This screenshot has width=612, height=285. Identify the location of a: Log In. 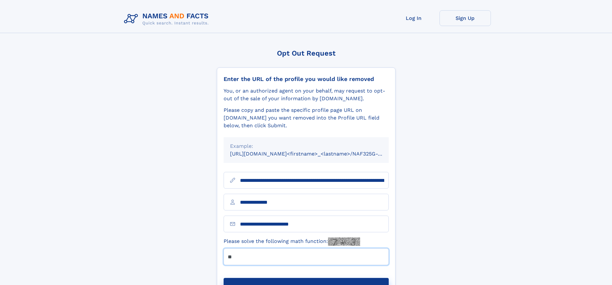
(414, 18).